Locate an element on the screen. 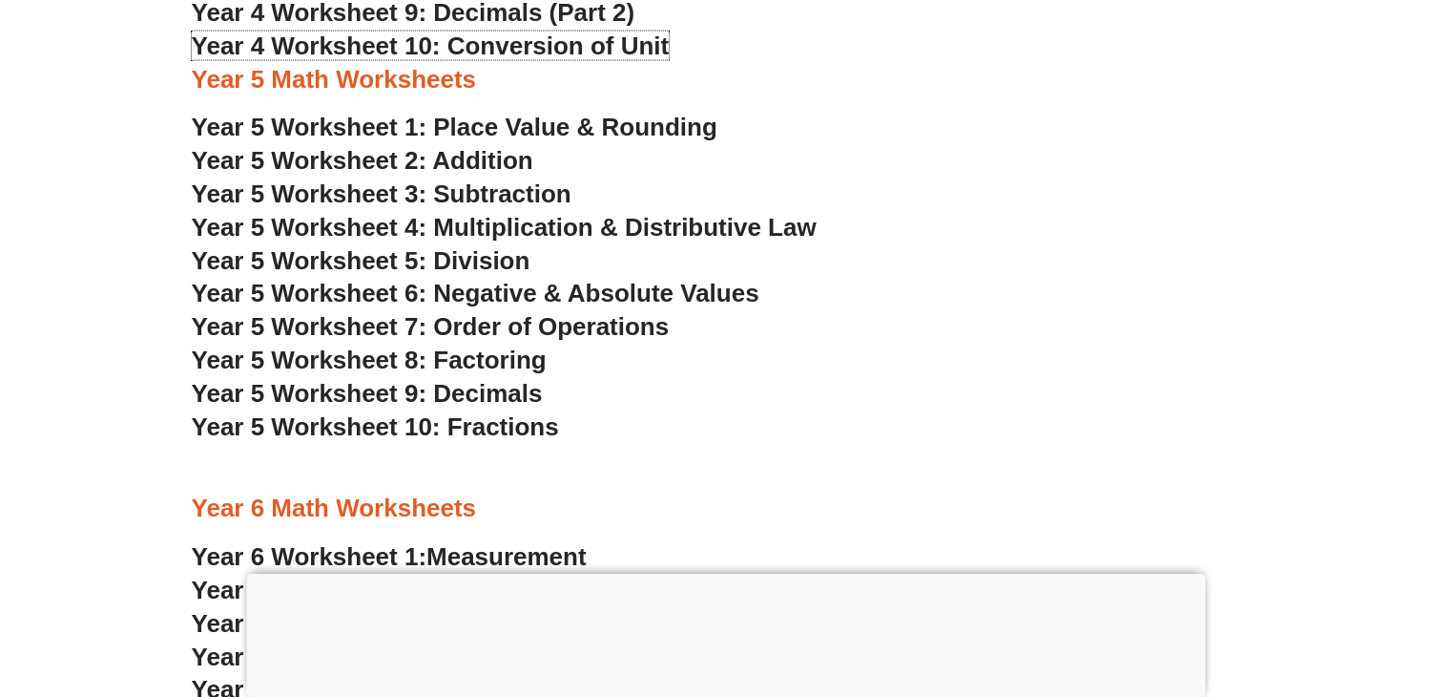 The height and width of the screenshot is (697, 1451). span: Measurement is located at coordinates (507, 556).